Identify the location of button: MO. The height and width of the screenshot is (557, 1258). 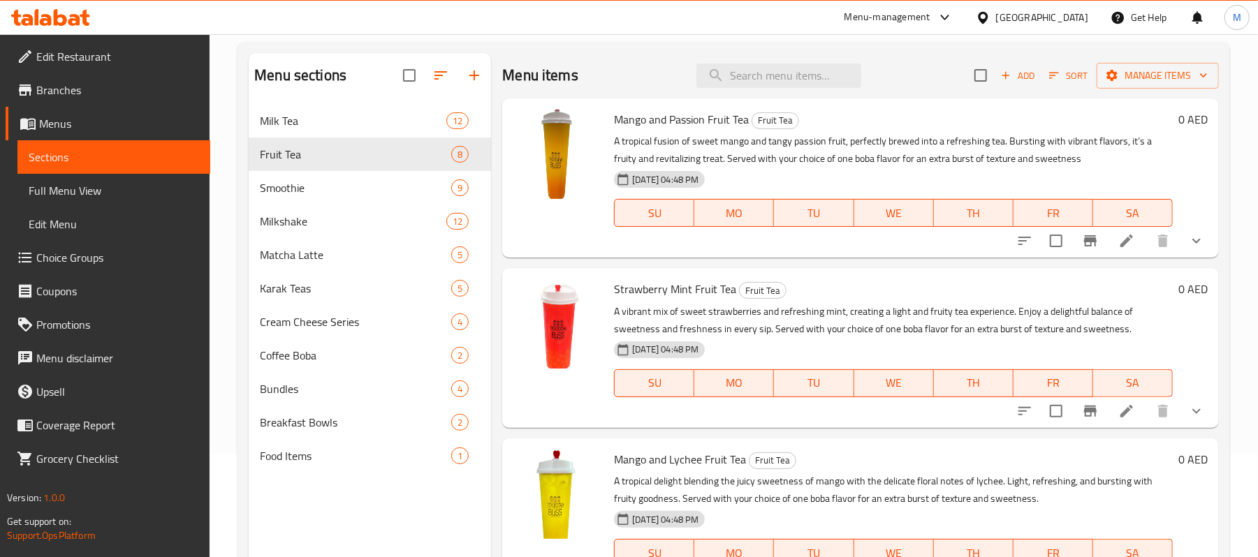
(734, 384).